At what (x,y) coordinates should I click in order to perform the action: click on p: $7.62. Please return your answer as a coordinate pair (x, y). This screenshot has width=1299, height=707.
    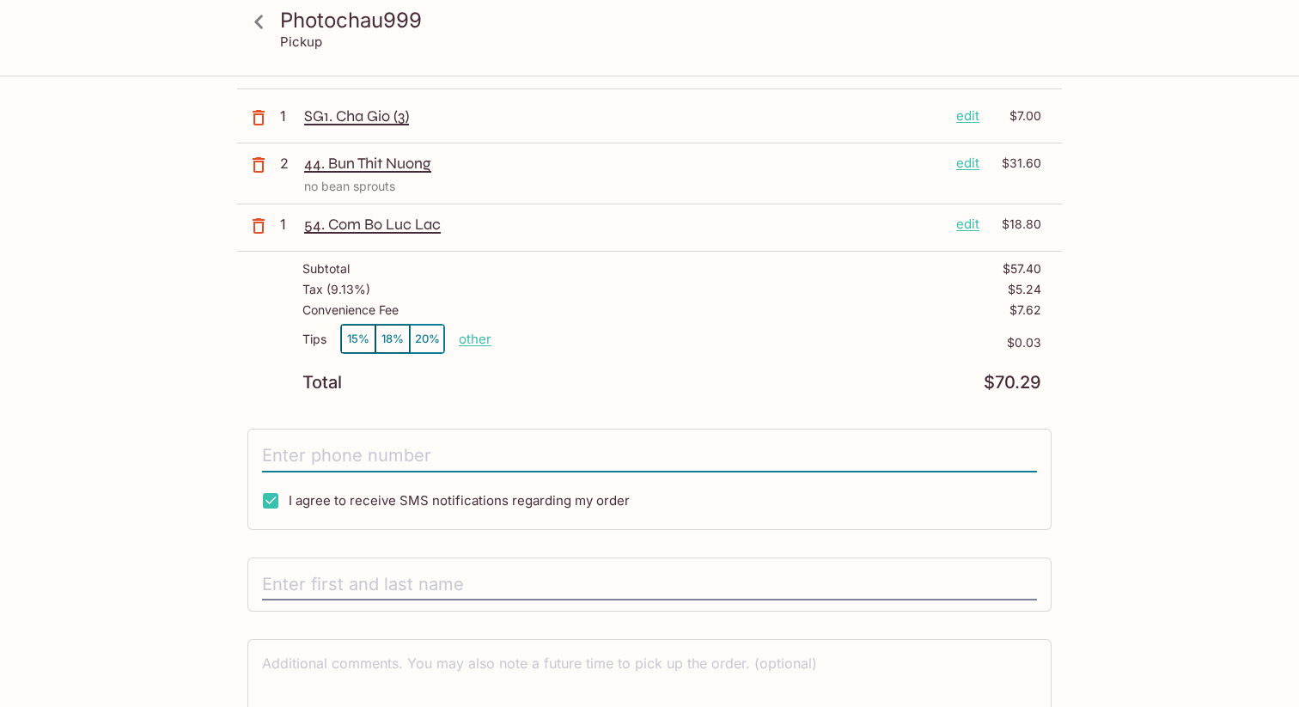
    Looking at the image, I should click on (1025, 310).